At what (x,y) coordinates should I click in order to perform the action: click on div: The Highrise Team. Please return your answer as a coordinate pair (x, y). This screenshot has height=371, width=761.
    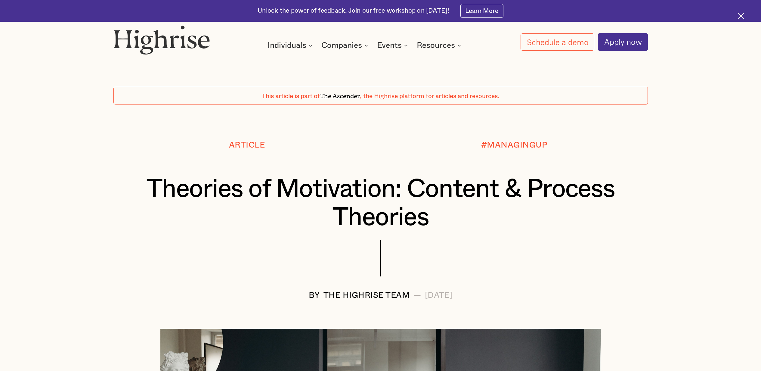
    Looking at the image, I should click on (367, 295).